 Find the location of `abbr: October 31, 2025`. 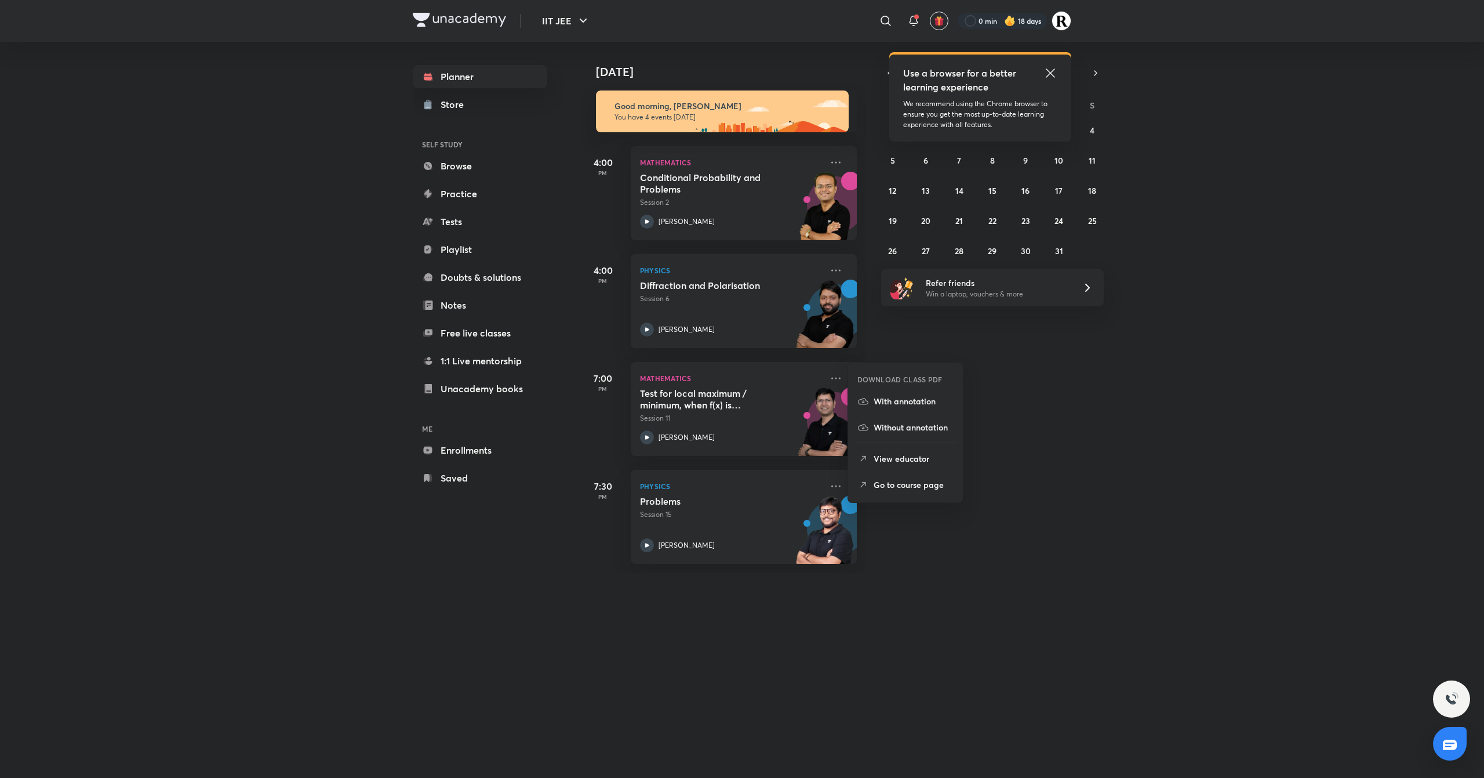

abbr: October 31, 2025 is located at coordinates (1059, 251).